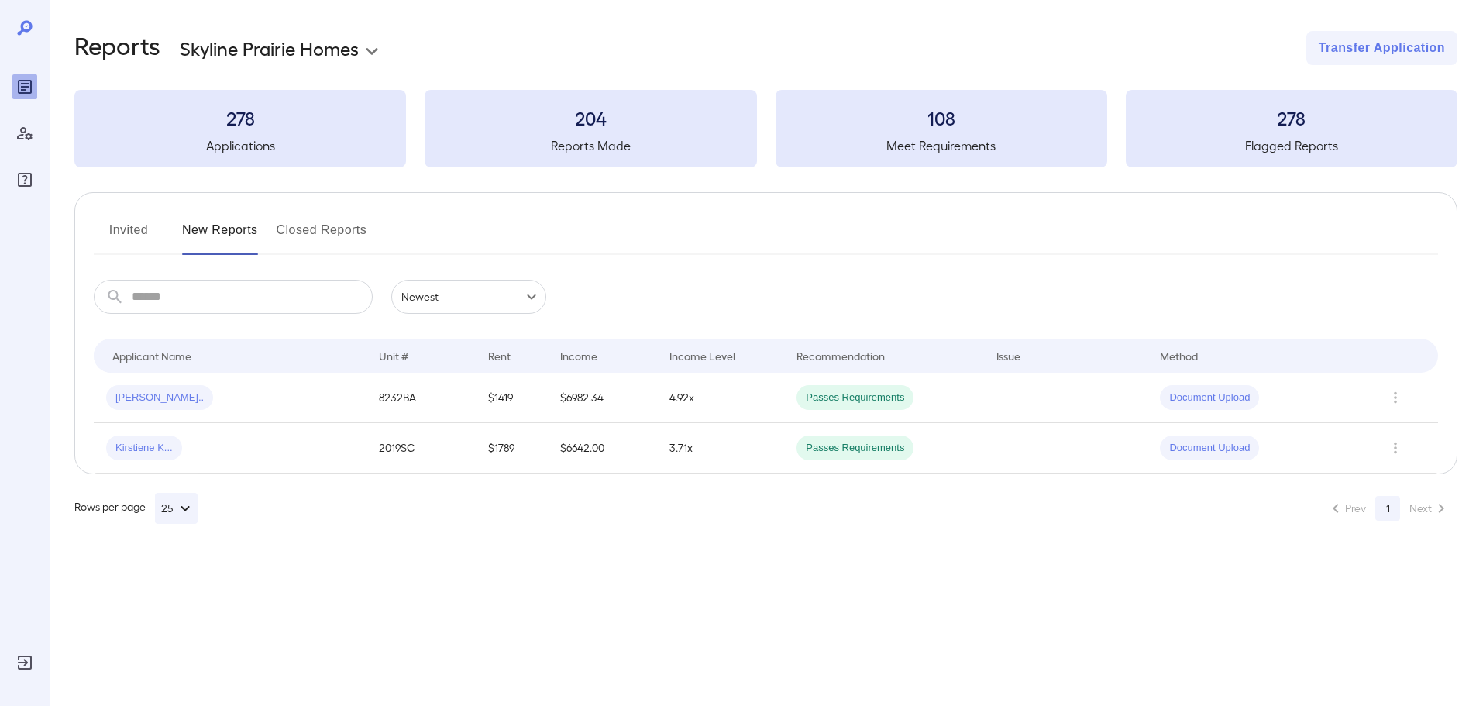 The image size is (1476, 706). What do you see at coordinates (136, 508) in the screenshot?
I see `div: Rows per page` at bounding box center [136, 508].